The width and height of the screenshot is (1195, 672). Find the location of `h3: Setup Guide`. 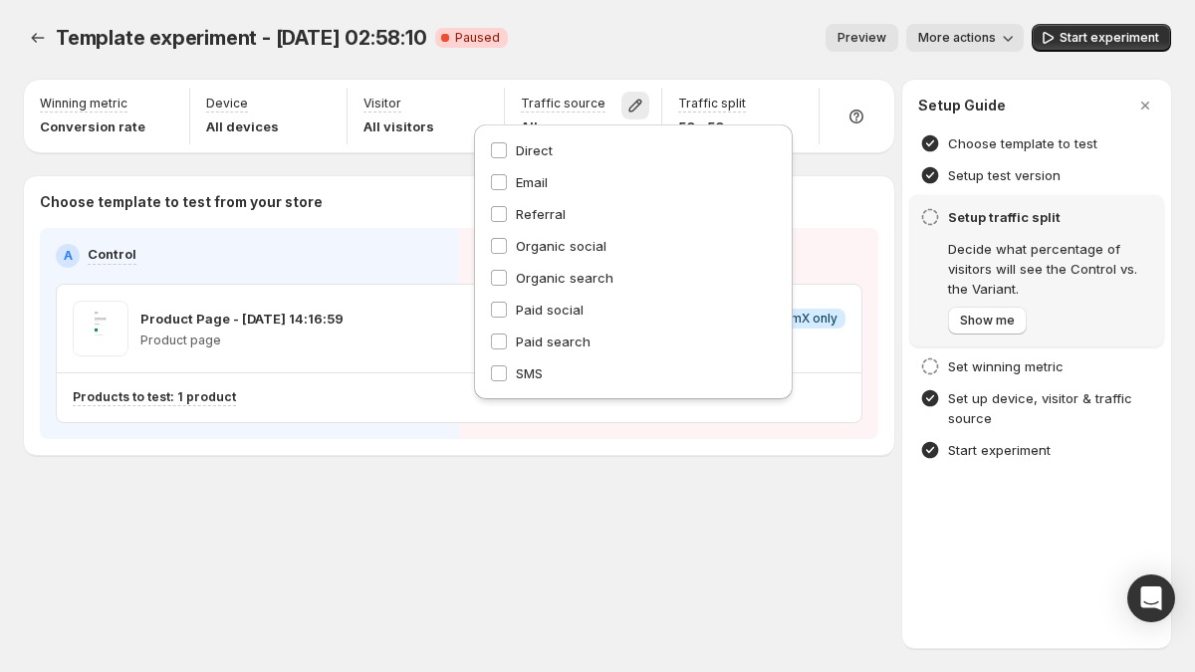

h3: Setup Guide is located at coordinates (962, 106).